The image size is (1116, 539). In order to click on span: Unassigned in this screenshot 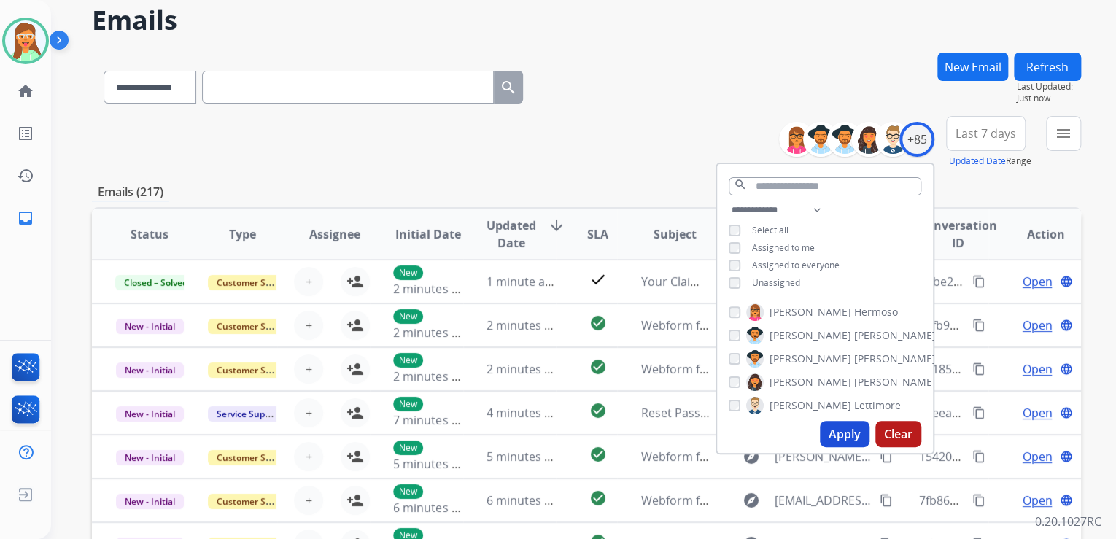, I will do `click(776, 282)`.